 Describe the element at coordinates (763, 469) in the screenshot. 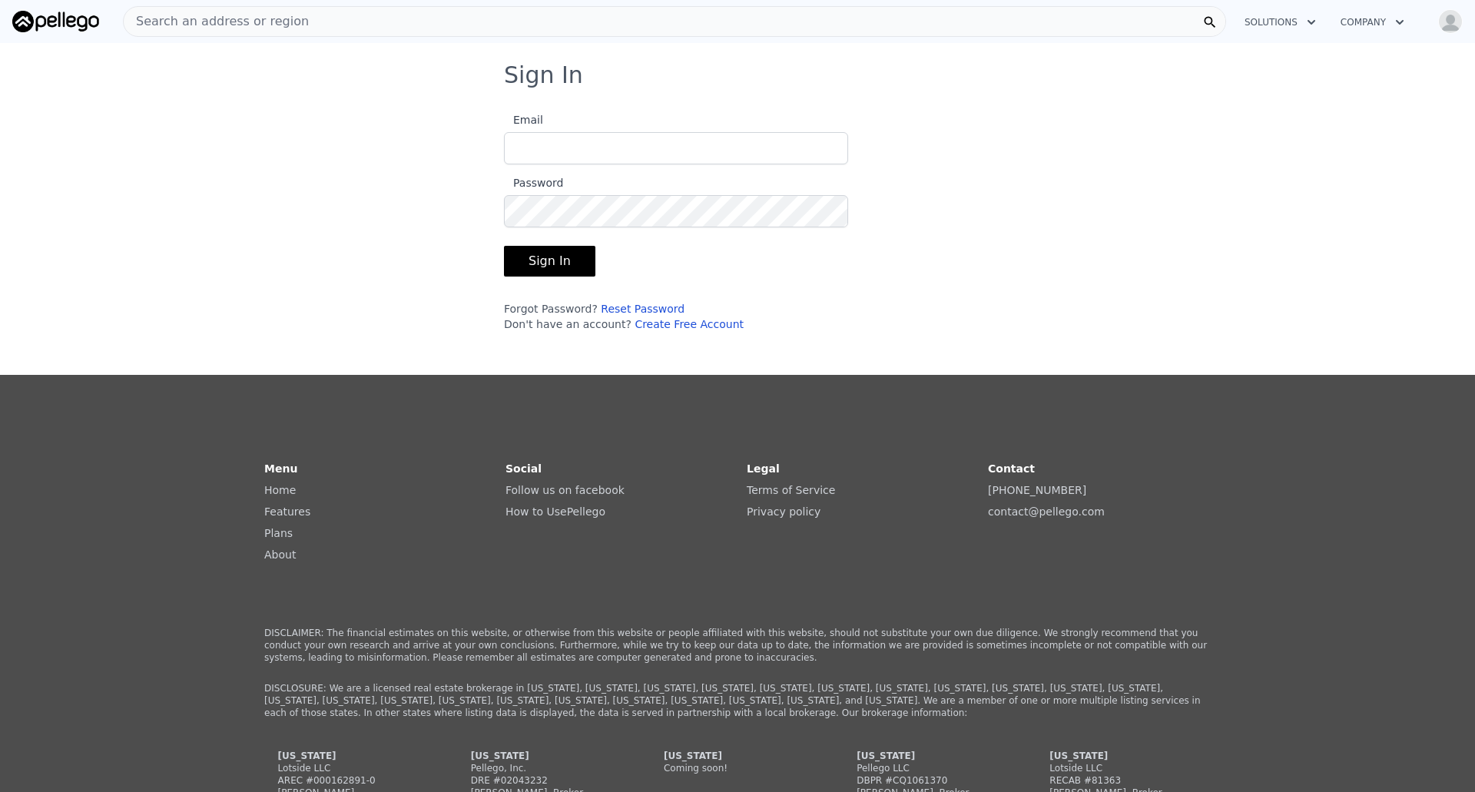

I see `strong: Legal` at that location.